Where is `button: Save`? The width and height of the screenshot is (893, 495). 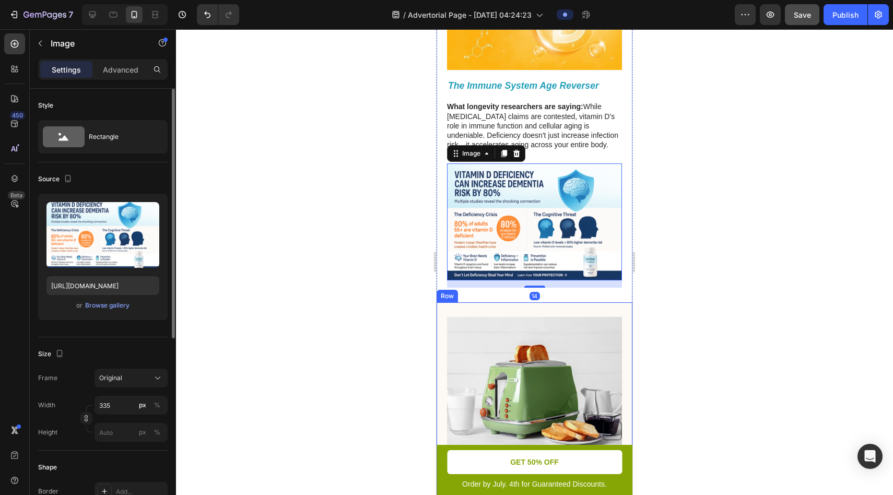
button: Save is located at coordinates (802, 15).